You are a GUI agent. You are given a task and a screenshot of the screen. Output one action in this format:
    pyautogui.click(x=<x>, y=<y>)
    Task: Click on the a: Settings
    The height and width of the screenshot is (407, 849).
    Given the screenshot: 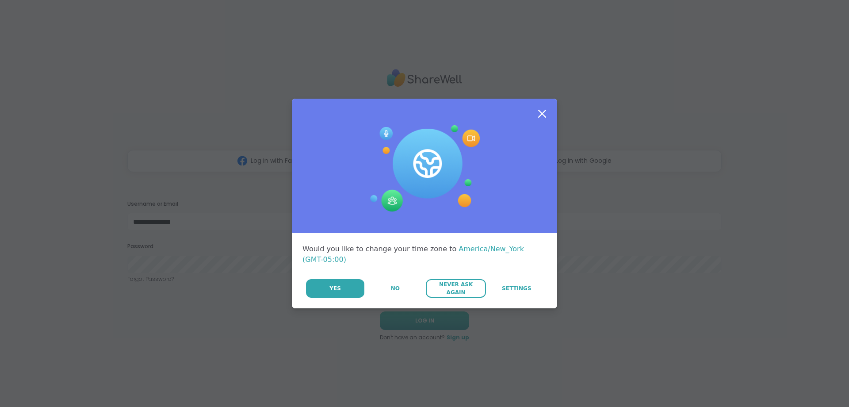 What is the action you would take?
    pyautogui.click(x=517, y=288)
    